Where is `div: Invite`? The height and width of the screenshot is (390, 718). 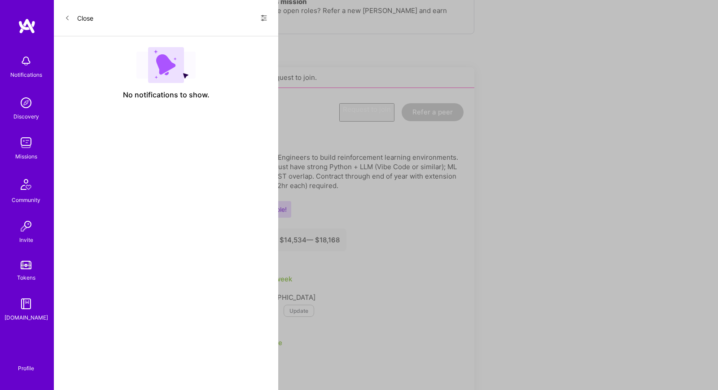 div: Invite is located at coordinates (26, 240).